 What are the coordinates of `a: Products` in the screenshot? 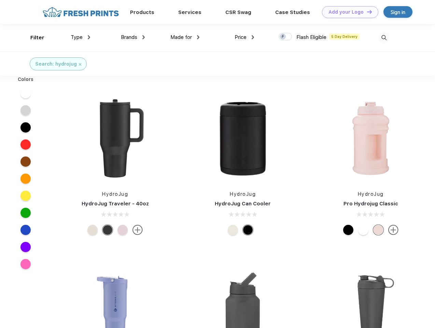 It's located at (142, 12).